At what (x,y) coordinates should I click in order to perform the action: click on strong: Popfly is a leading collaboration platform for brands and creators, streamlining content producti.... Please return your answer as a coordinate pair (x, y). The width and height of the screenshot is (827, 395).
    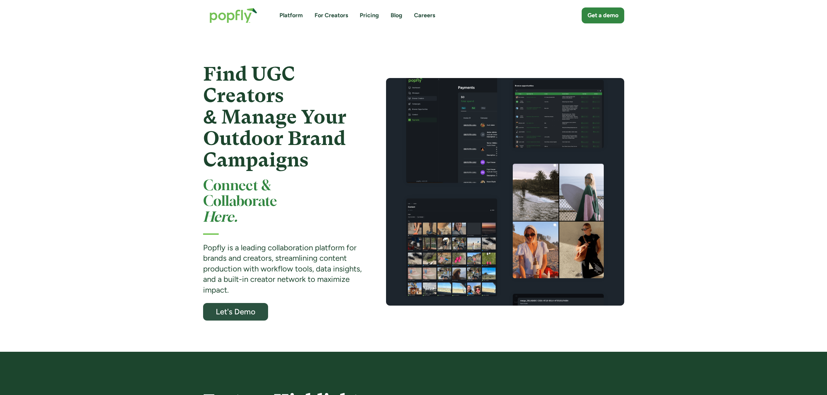
    Looking at the image, I should click on (282, 268).